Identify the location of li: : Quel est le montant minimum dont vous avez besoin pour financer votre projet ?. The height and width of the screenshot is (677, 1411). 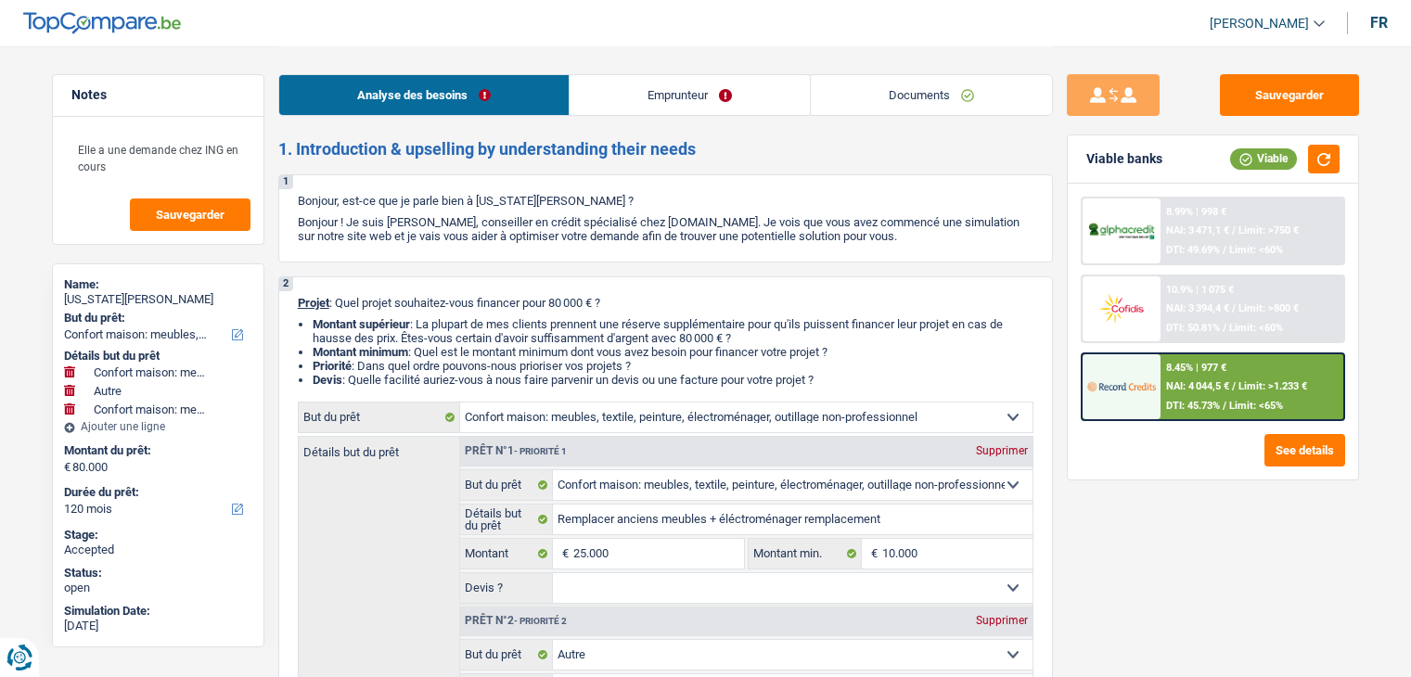
(673, 352).